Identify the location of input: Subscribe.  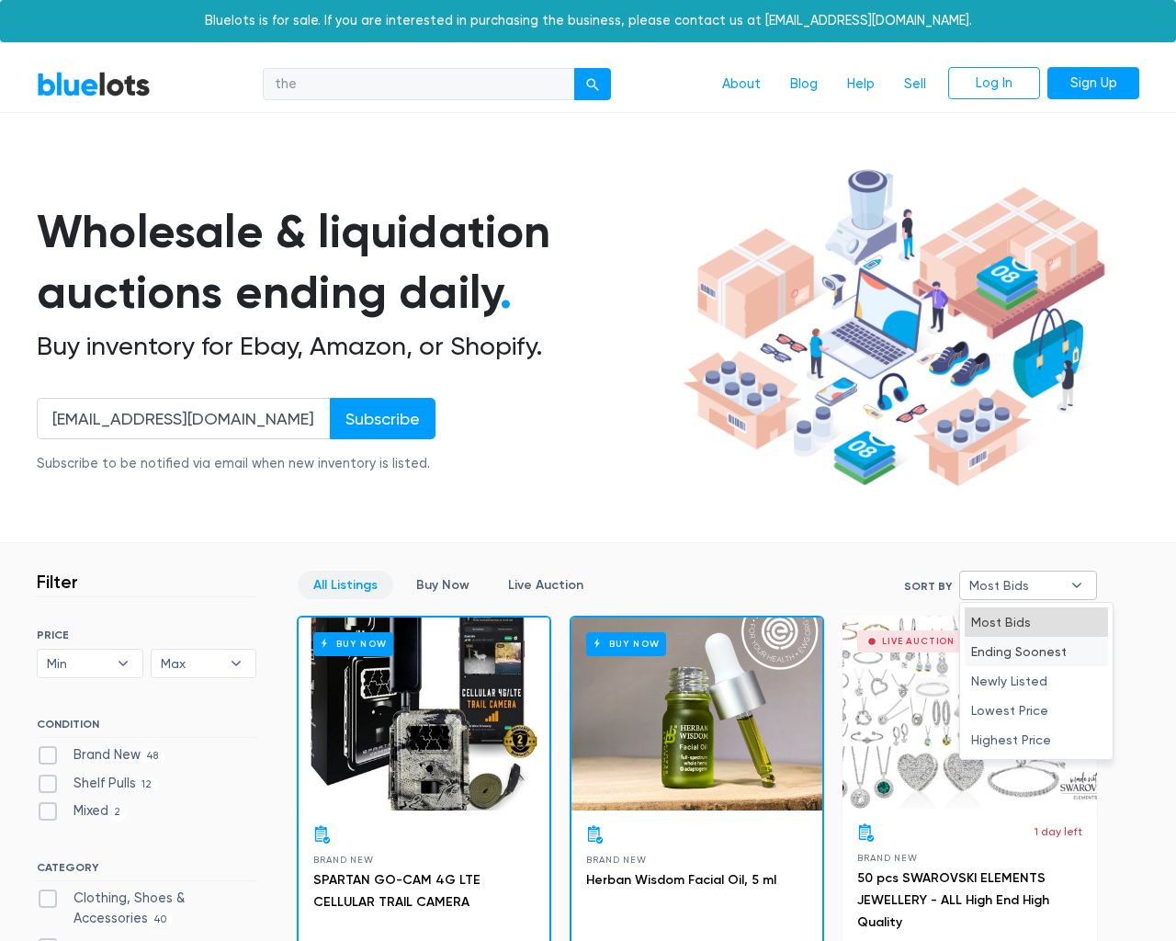
(382, 418).